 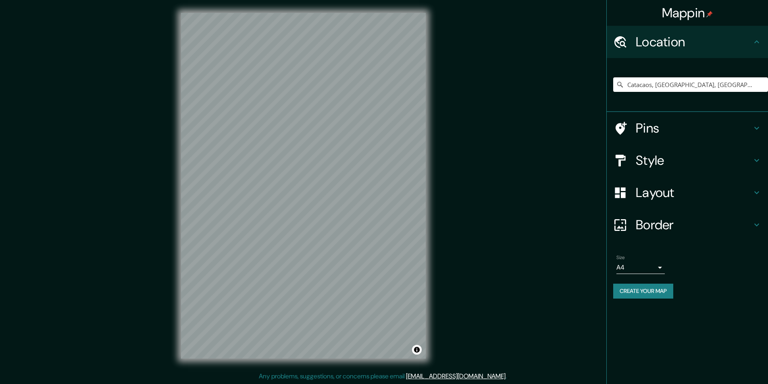 I want to click on div: A4, so click(x=640, y=268).